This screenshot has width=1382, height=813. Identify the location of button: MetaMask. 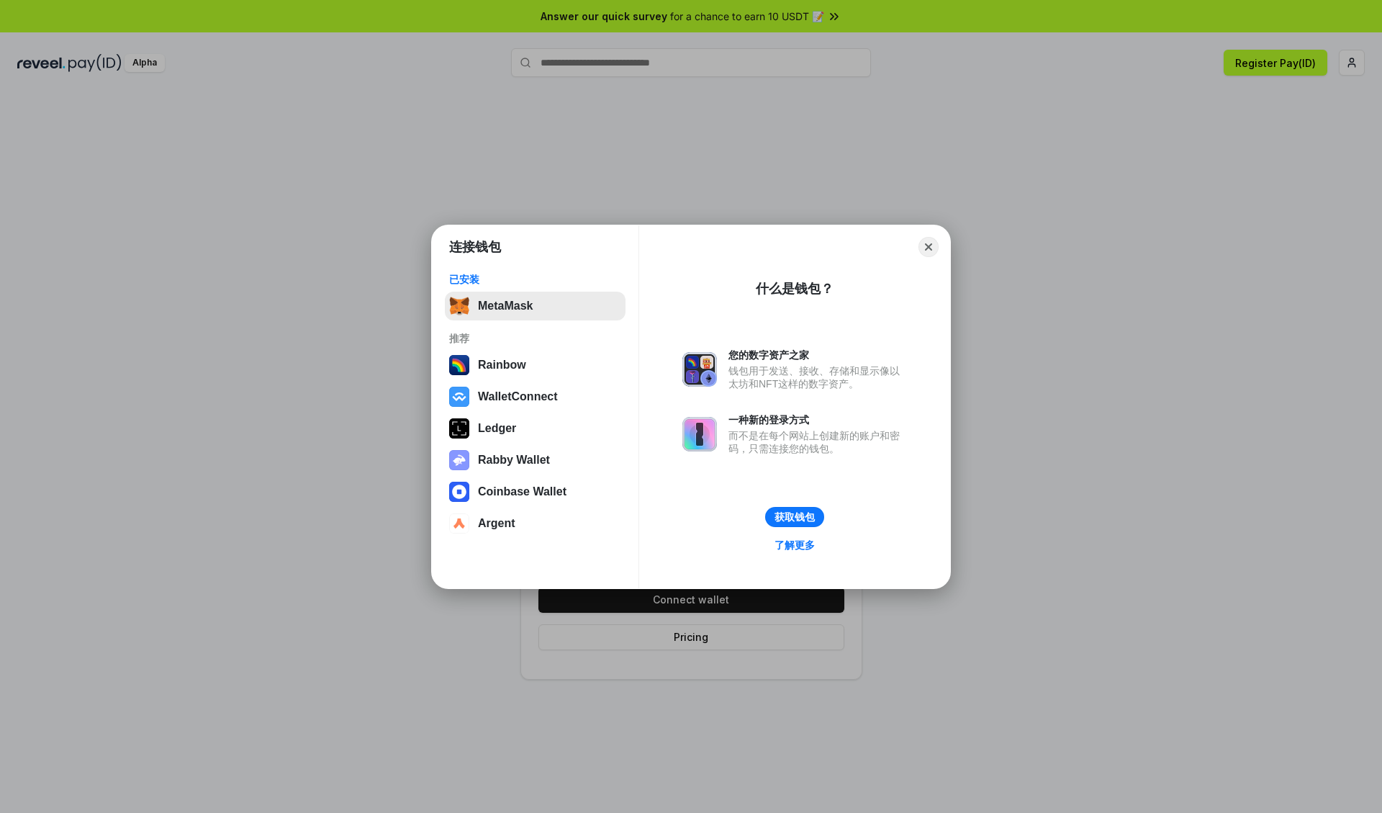
(535, 306).